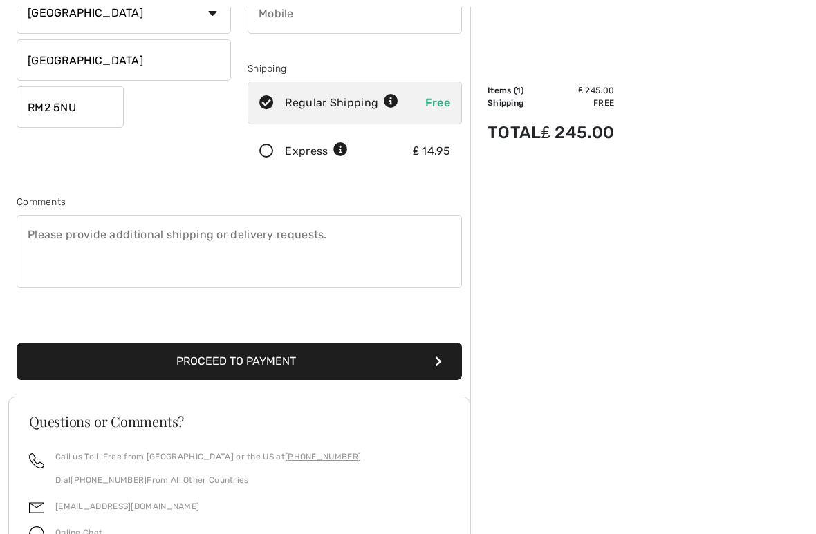 The height and width of the screenshot is (534, 816). What do you see at coordinates (514, 103) in the screenshot?
I see `td: Shipping` at bounding box center [514, 103].